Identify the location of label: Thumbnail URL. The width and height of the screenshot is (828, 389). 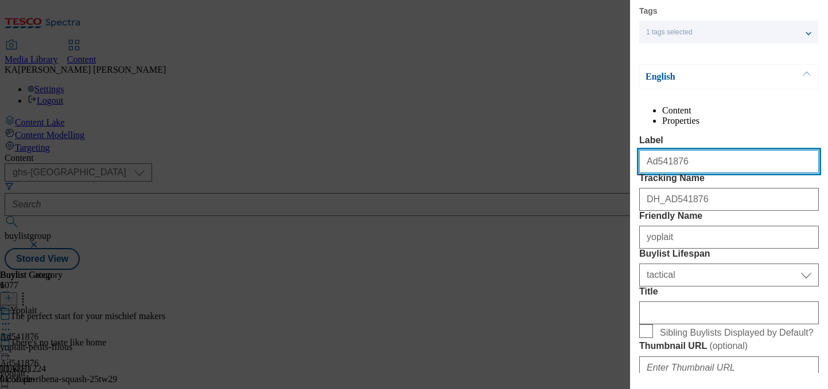
(728, 346).